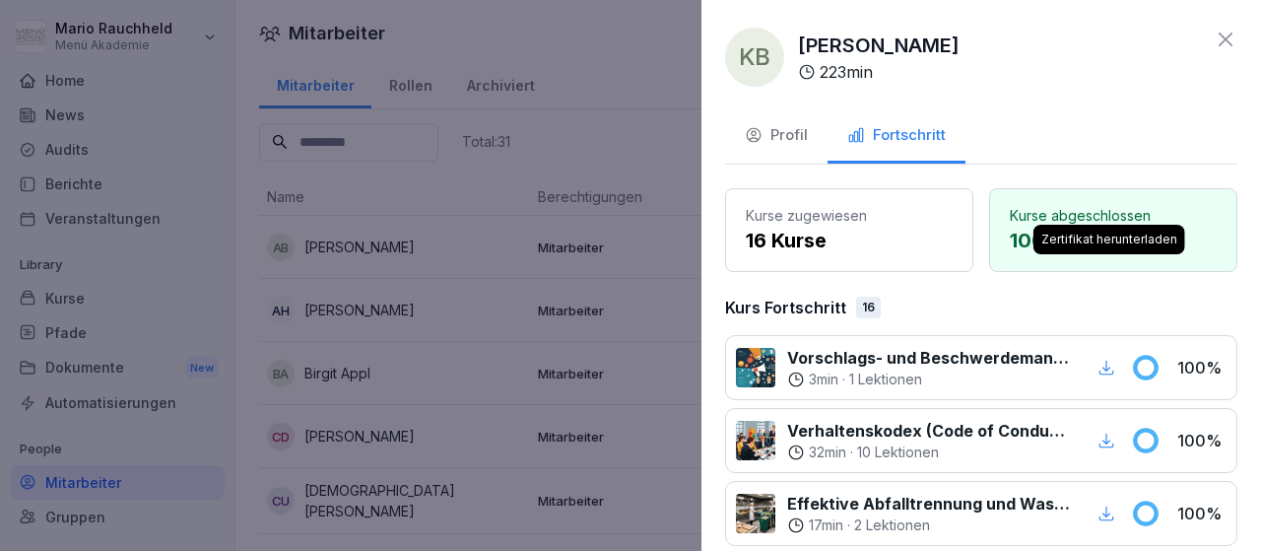  I want to click on p: Kurse zugewiesen, so click(849, 215).